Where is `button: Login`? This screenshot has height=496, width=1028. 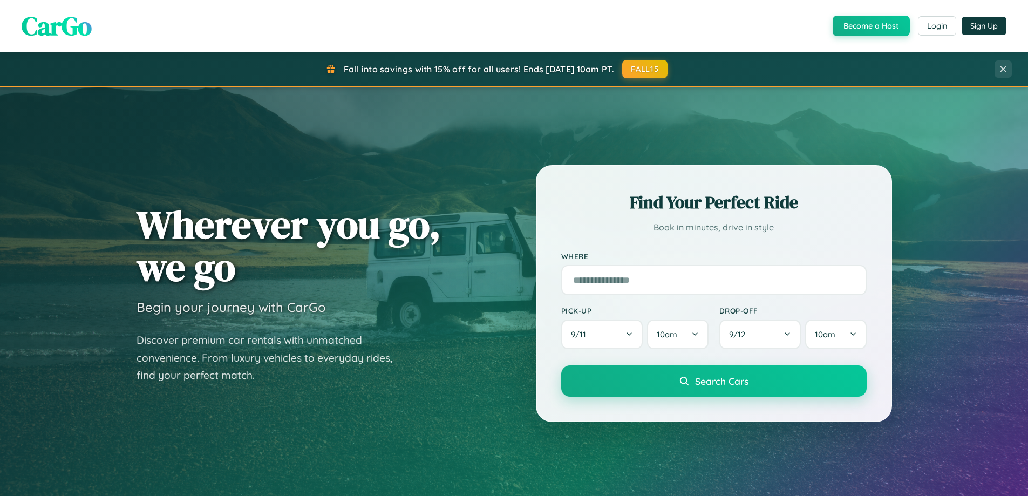
button: Login is located at coordinates (937, 26).